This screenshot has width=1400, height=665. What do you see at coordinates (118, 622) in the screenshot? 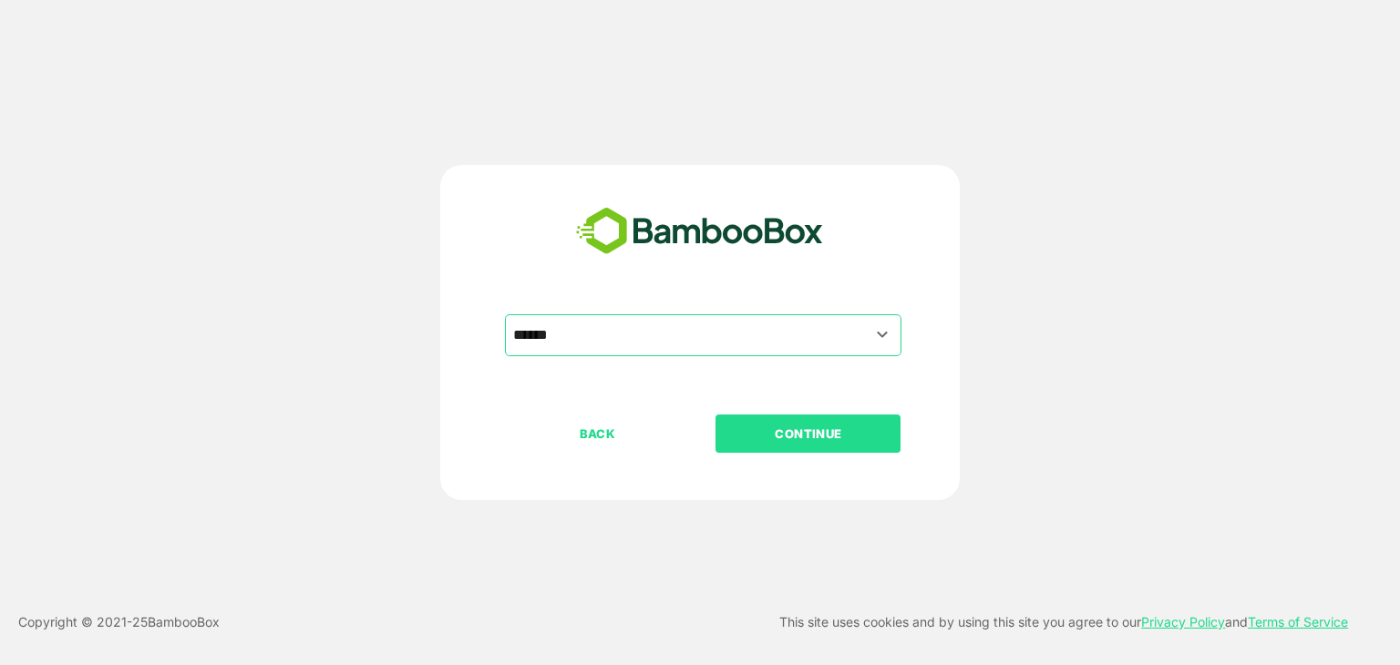
I see `p: Copyright © 2021- 25 BambooBox` at bounding box center [118, 622].